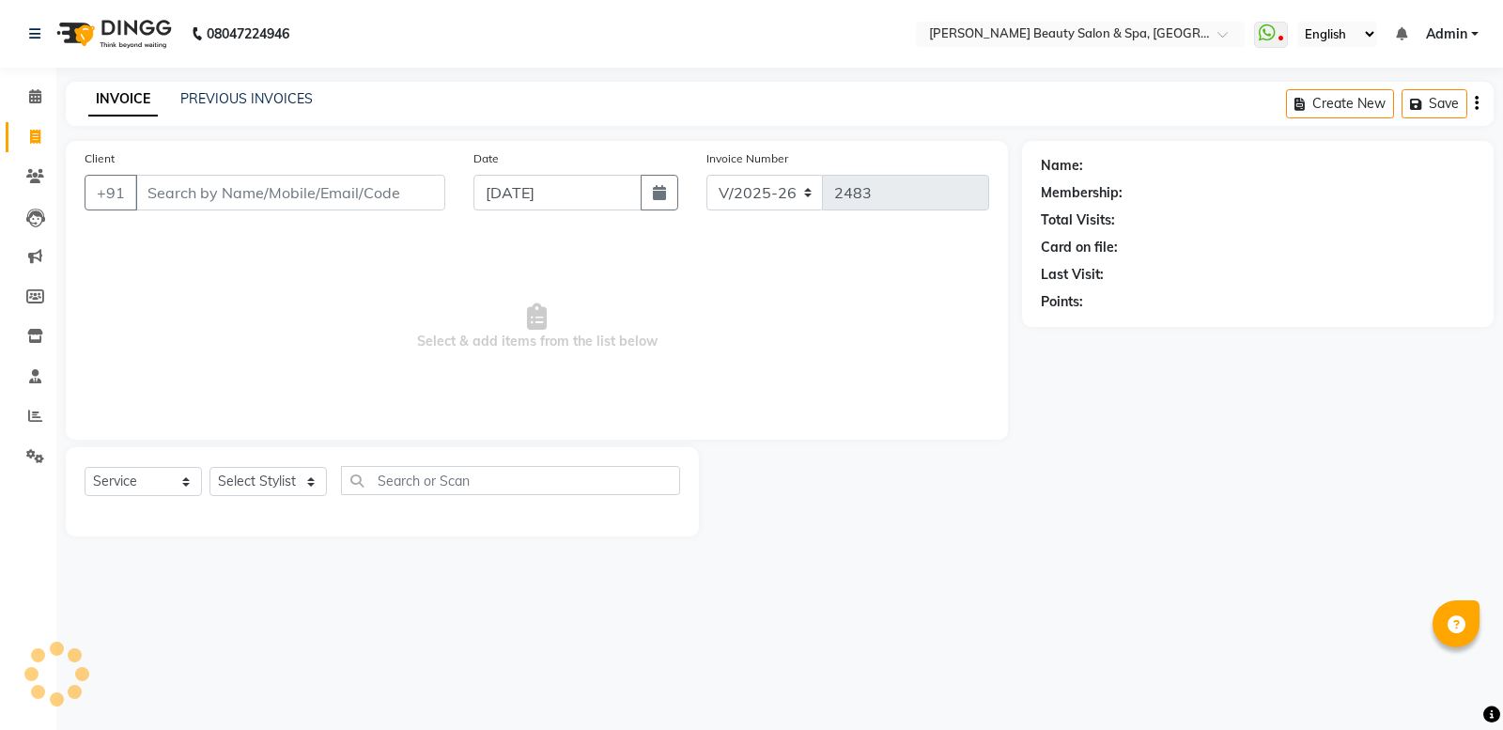 The height and width of the screenshot is (730, 1503). I want to click on label: Client, so click(100, 159).